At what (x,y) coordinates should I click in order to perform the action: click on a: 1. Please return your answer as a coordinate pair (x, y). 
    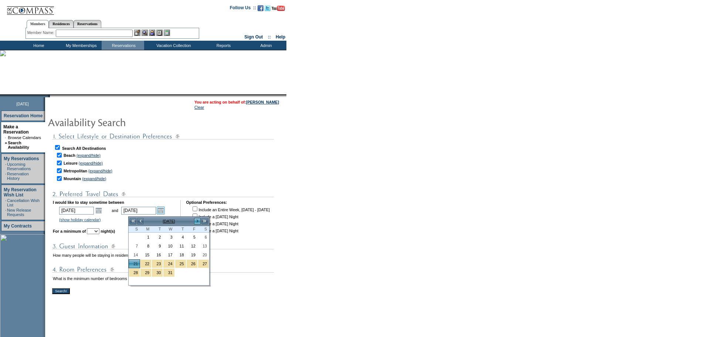
    Looking at the image, I should click on (146, 237).